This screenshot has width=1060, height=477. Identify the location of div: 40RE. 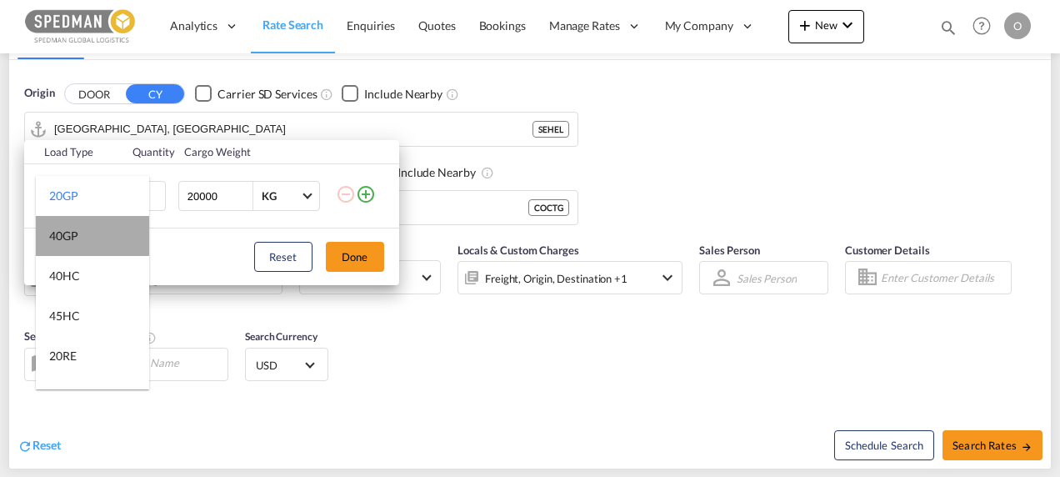
(63, 396).